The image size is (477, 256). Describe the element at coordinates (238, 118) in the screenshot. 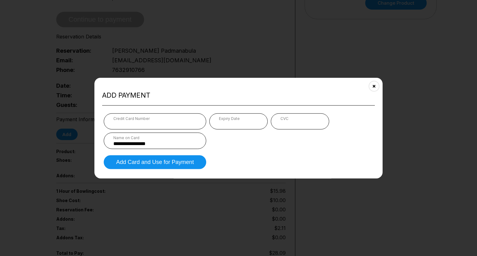

I see `div: Expiry Date` at that location.